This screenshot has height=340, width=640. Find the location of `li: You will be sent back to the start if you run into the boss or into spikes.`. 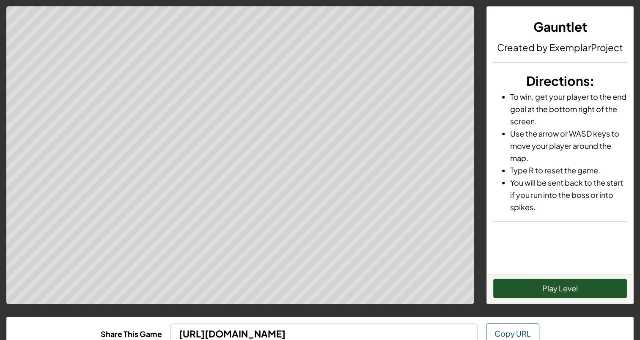

li: You will be sent back to the start if you run into the boss or into spikes. is located at coordinates (568, 195).